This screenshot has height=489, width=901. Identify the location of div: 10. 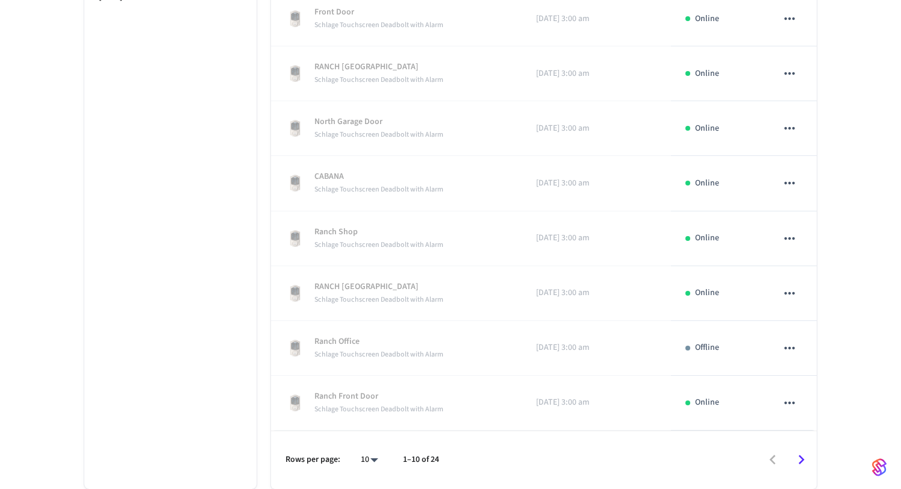
(369, 459).